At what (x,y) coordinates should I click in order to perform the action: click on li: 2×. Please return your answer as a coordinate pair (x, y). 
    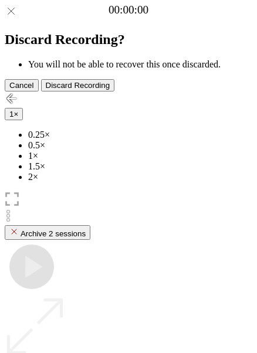
    Looking at the image, I should click on (140, 177).